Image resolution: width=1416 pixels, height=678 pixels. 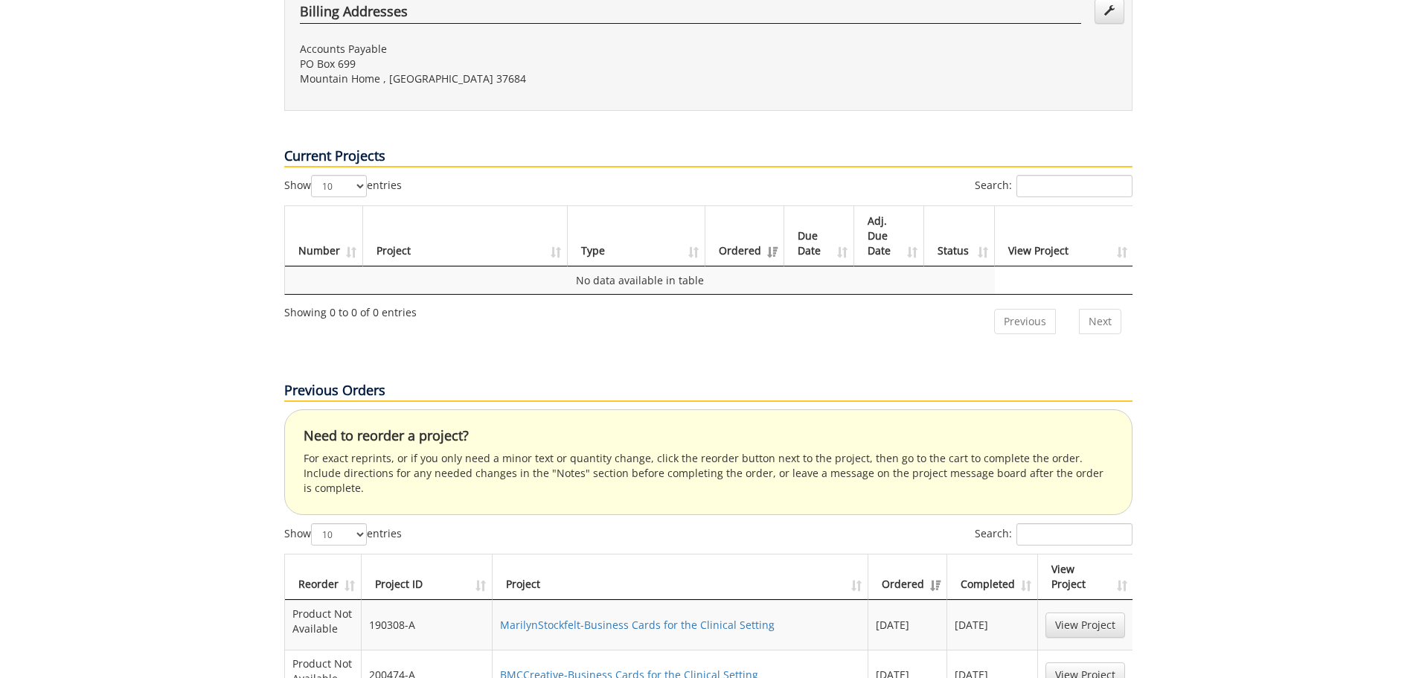 What do you see at coordinates (1025, 321) in the screenshot?
I see `a: Previous` at bounding box center [1025, 321].